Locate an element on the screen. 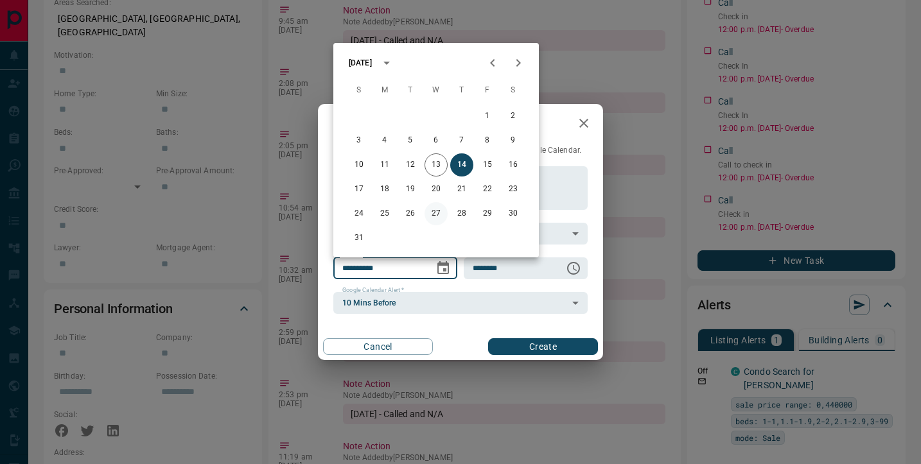 Image resolution: width=921 pixels, height=464 pixels. button: 28 is located at coordinates (462, 214).